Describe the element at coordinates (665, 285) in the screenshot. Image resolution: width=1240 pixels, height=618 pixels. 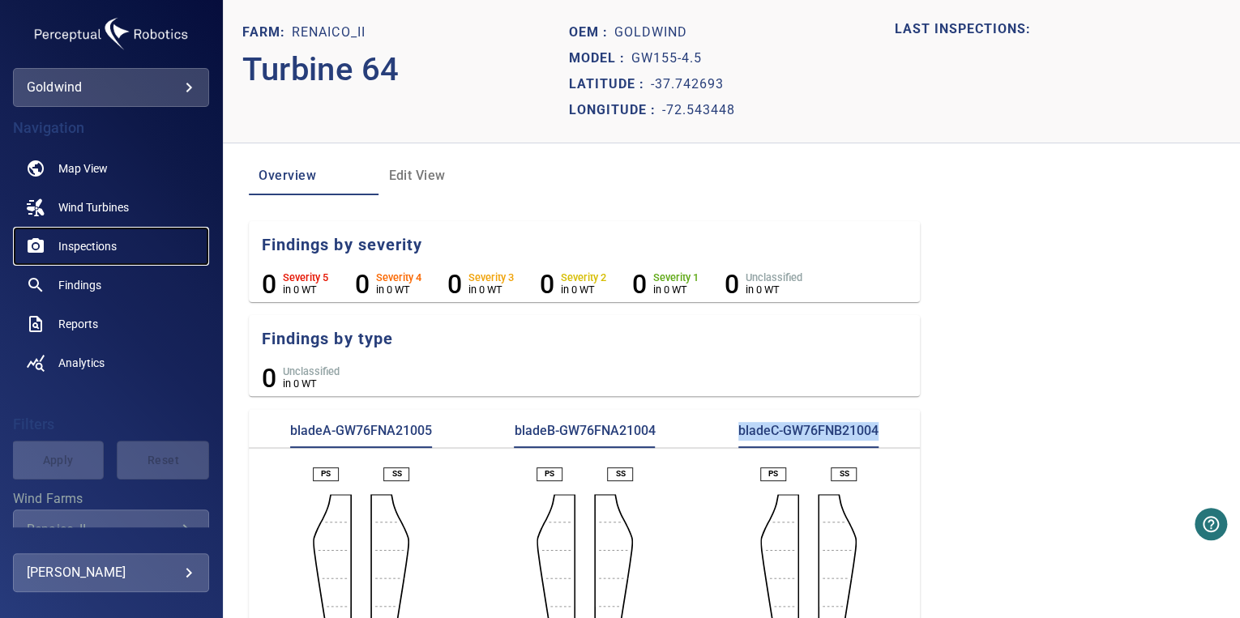
I see `li: Severity 1` at that location.